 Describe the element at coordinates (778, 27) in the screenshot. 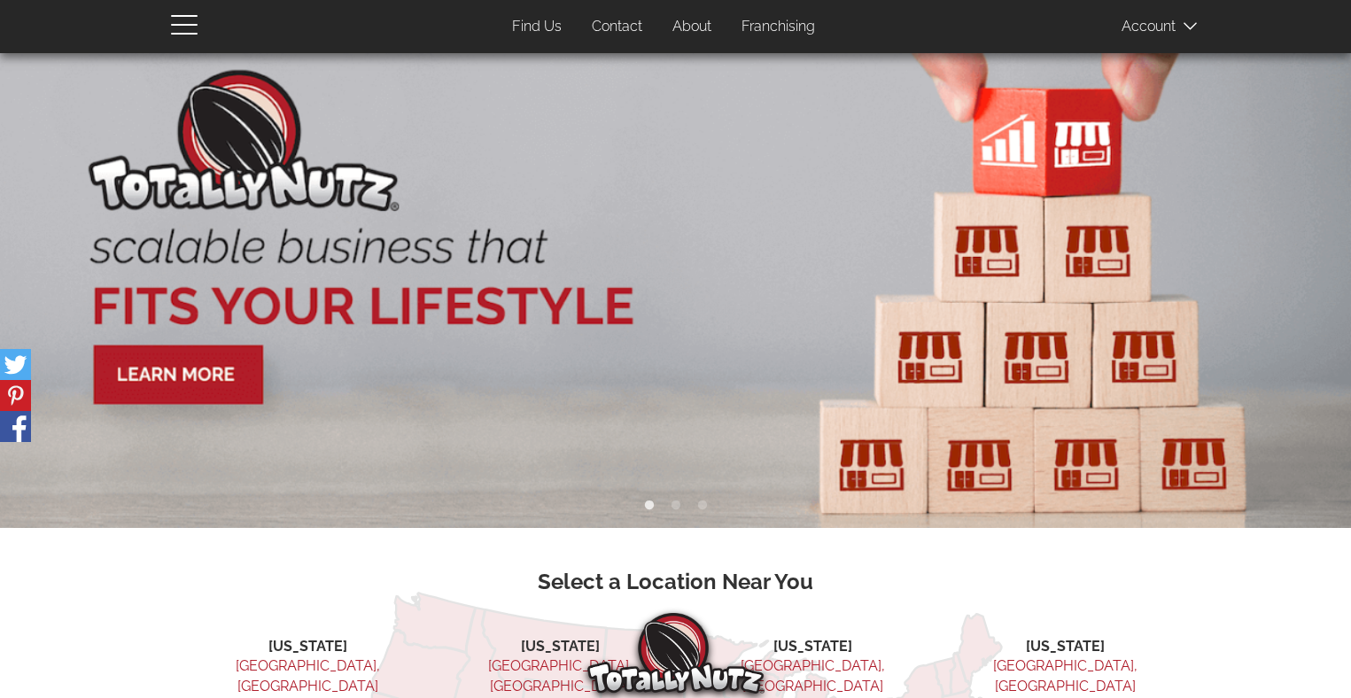

I see `a: Franchising` at that location.